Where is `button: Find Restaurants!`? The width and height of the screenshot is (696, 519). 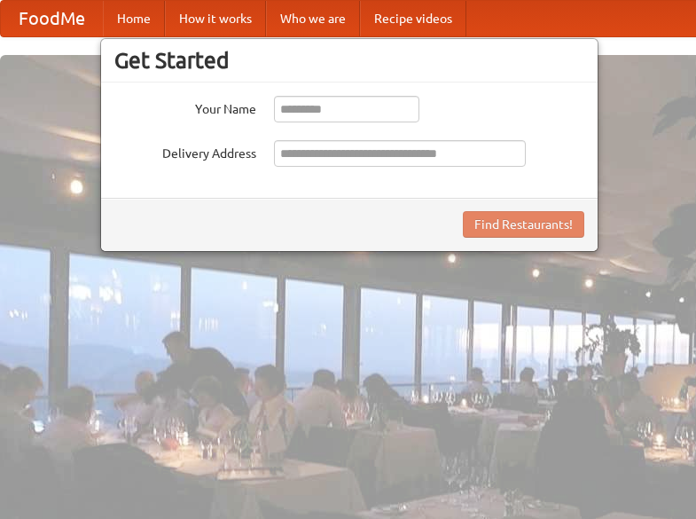
button: Find Restaurants! is located at coordinates (523, 224).